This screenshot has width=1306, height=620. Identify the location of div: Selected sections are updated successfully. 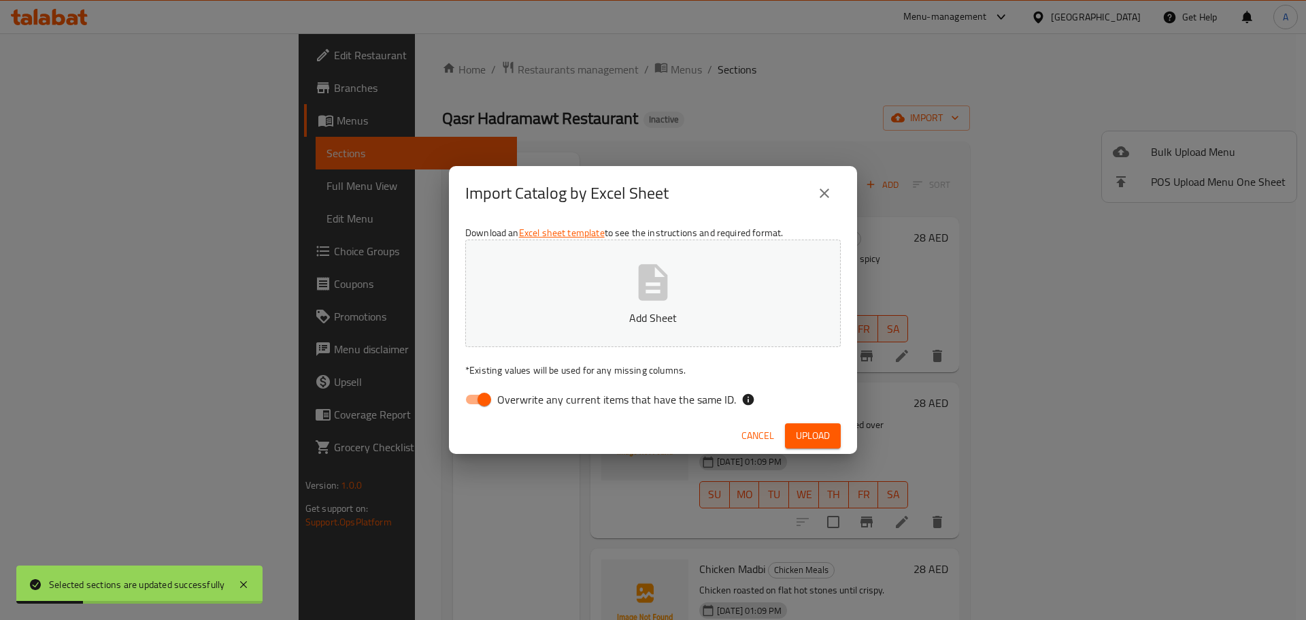
(137, 584).